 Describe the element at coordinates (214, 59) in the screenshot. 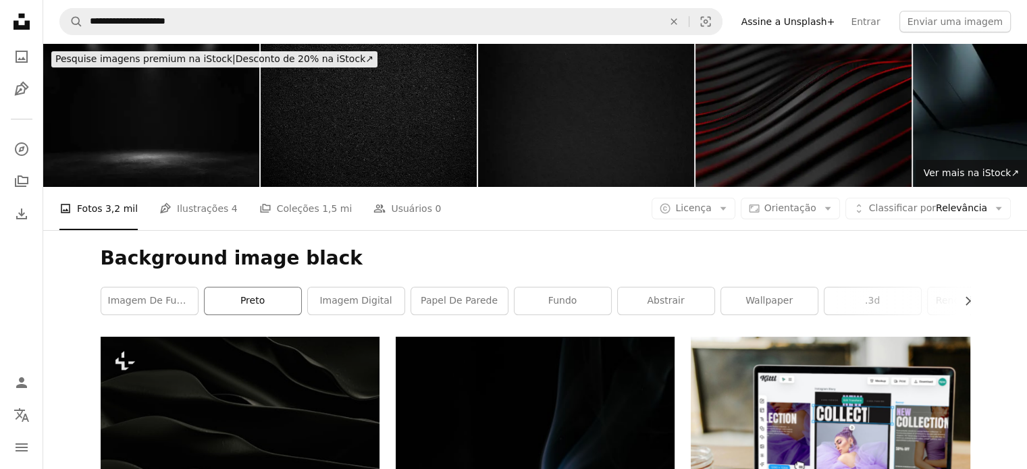

I see `a: Pesquise imagens premium na iStock|Desconto de 20% na iStock↗` at that location.